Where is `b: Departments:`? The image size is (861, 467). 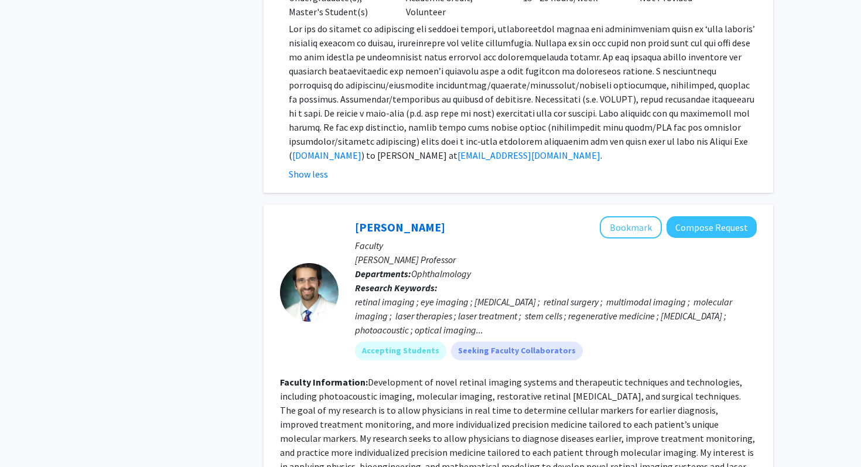 b: Departments: is located at coordinates (383, 273).